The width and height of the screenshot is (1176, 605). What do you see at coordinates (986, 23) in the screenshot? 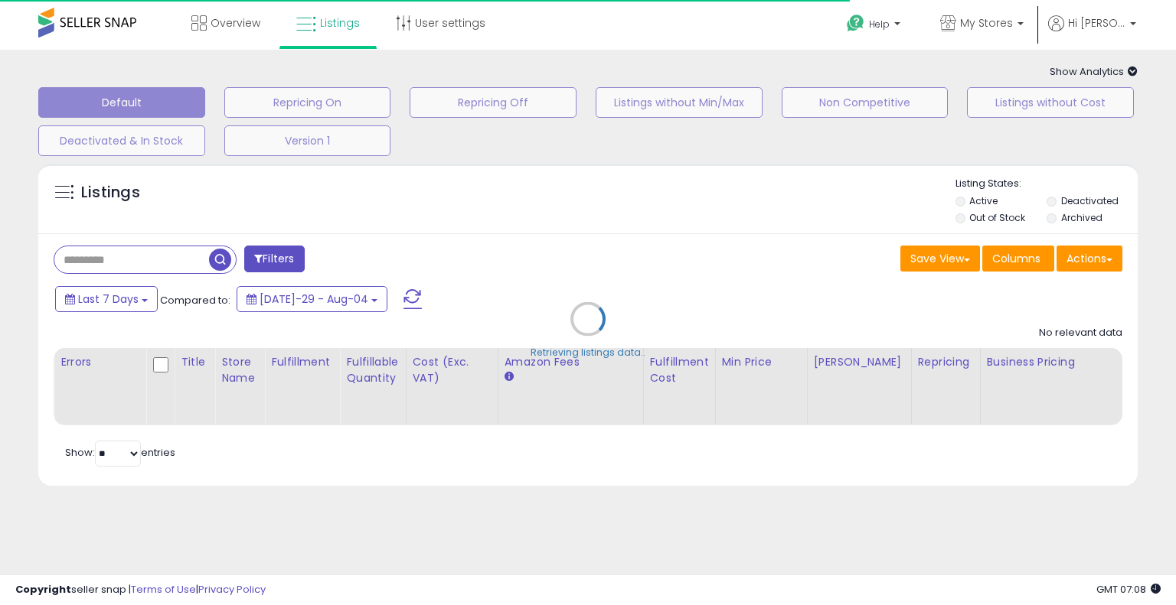
I see `span: My Stores` at bounding box center [986, 23].